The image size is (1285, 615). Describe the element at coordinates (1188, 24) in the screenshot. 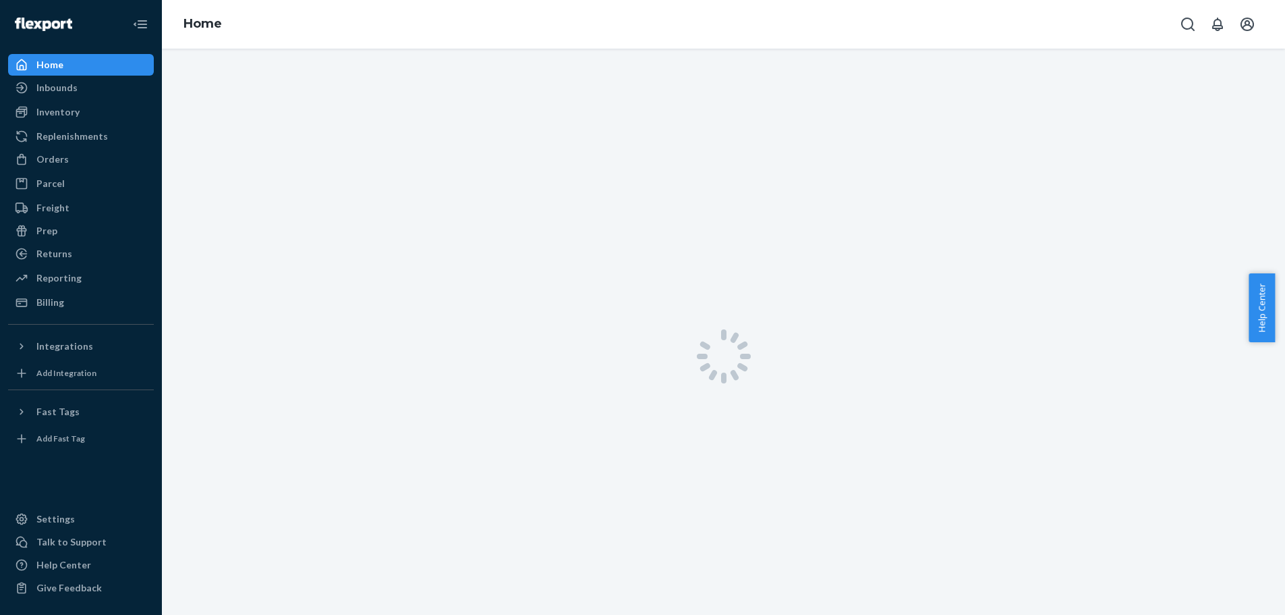

I see `button: Open Search Box` at that location.